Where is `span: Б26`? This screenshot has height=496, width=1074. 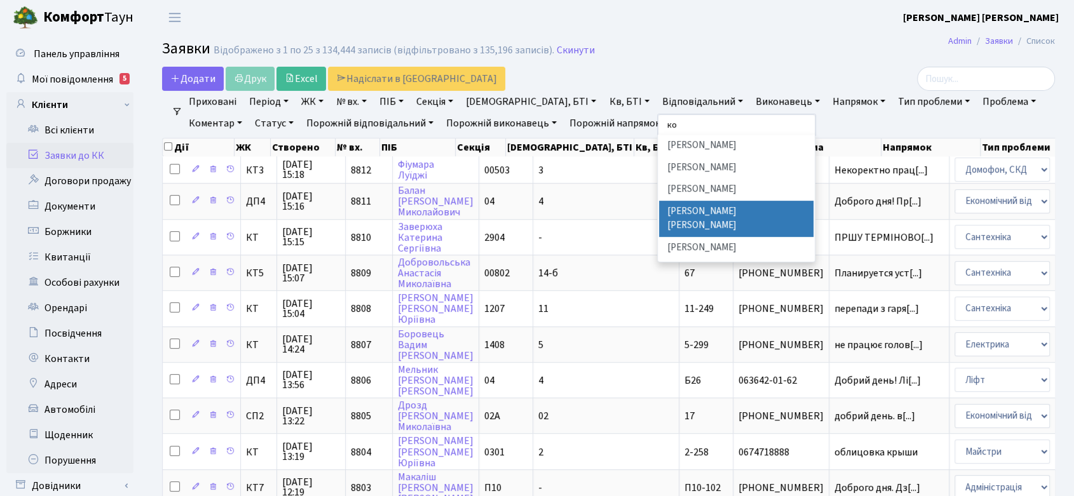 span: Б26 is located at coordinates (693, 381).